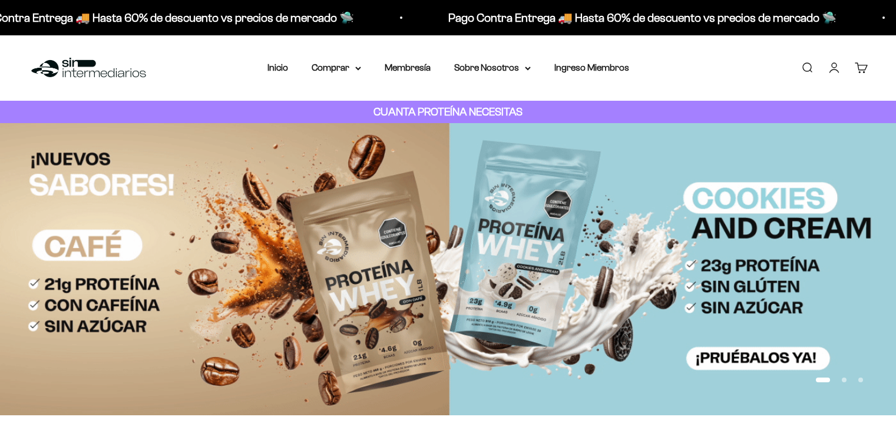 This screenshot has height=430, width=896. I want to click on a: Membresía, so click(408, 67).